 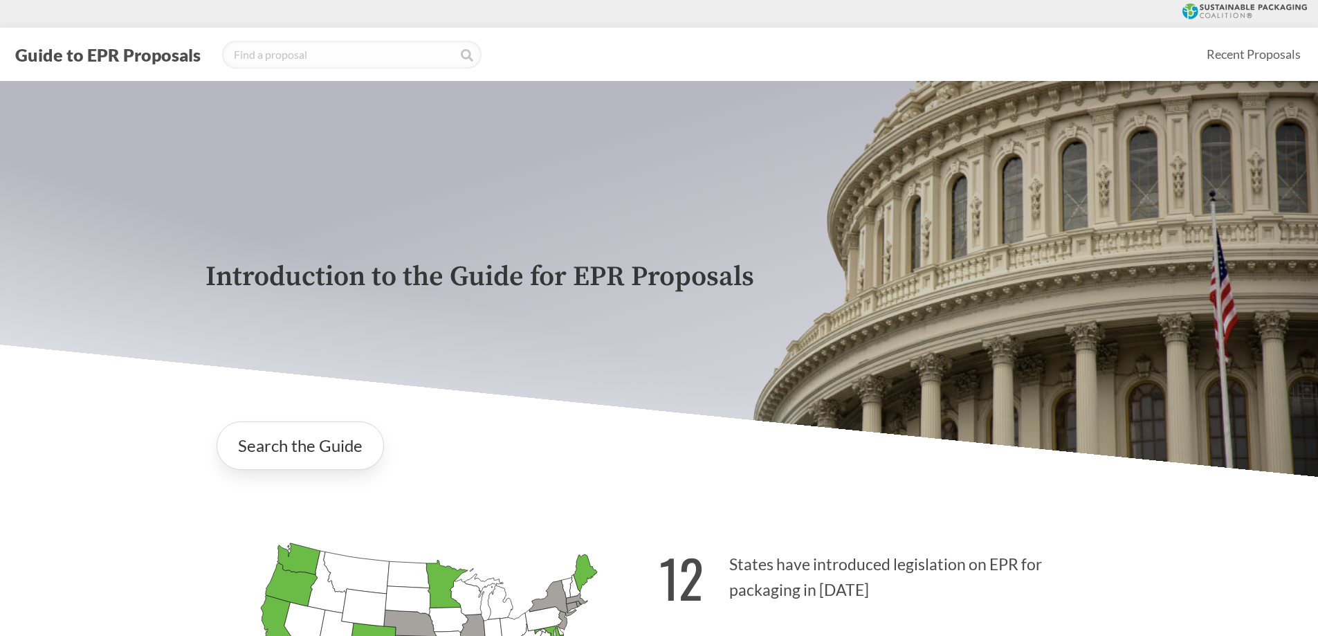 What do you see at coordinates (1254, 54) in the screenshot?
I see `a: Recent Proposals` at bounding box center [1254, 54].